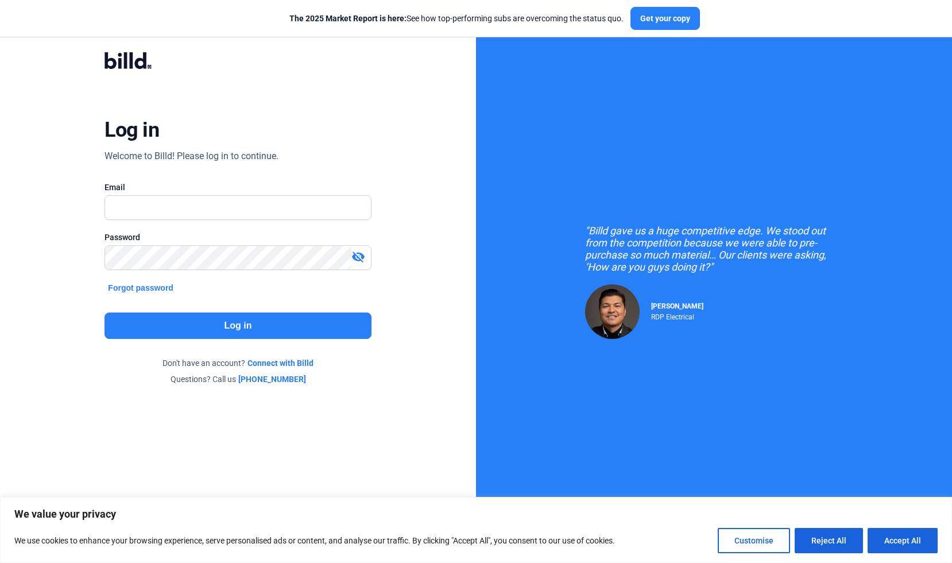 This screenshot has width=952, height=563. I want to click on button: Customise, so click(754, 541).